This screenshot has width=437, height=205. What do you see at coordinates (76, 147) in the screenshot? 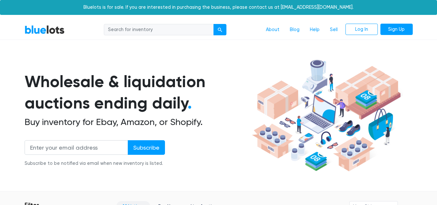
I see `input: Enter your email address` at bounding box center [76, 147].